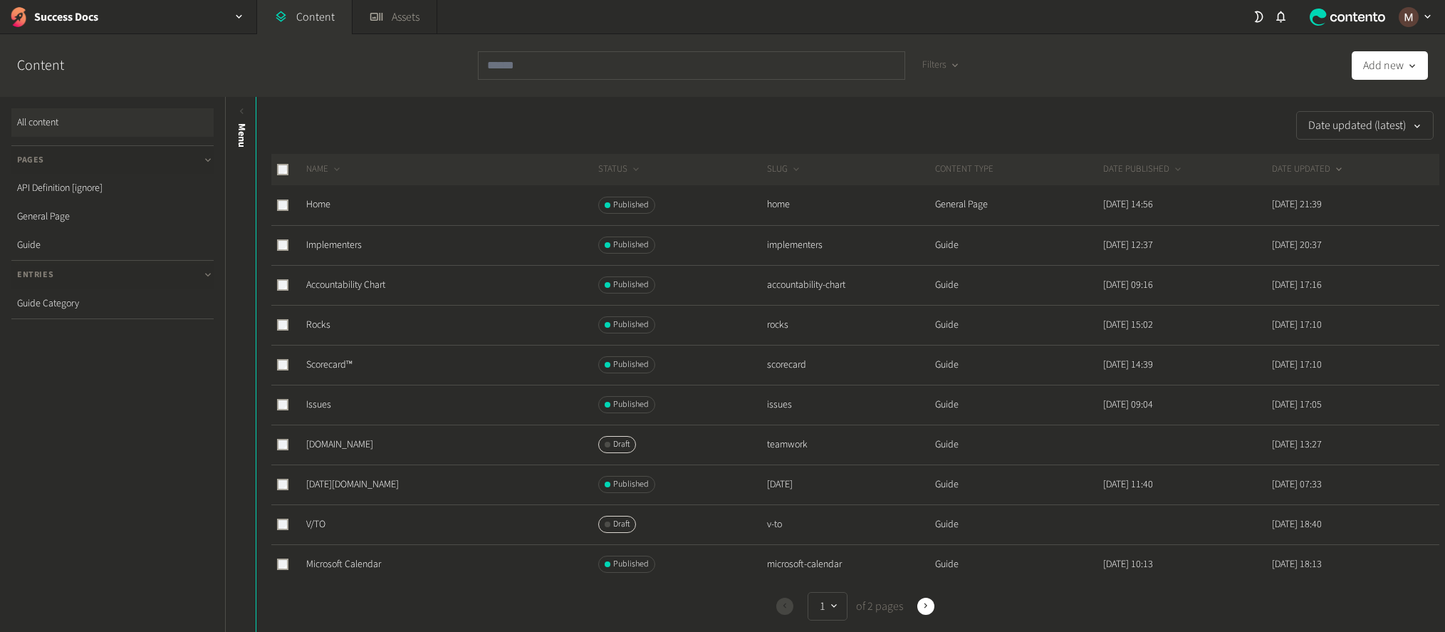  Describe the element at coordinates (113, 303) in the screenshot. I see `a: Guide Category` at that location.